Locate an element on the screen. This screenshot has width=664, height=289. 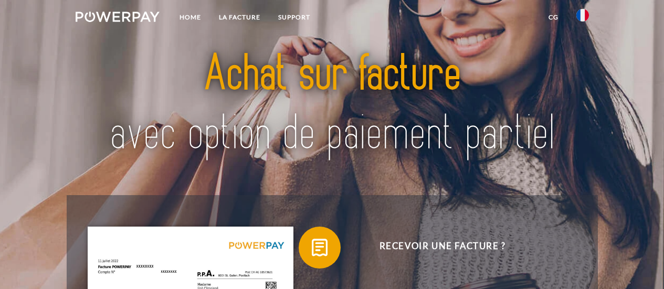
img: logo-powerpay-white.svg is located at coordinates (118, 17).